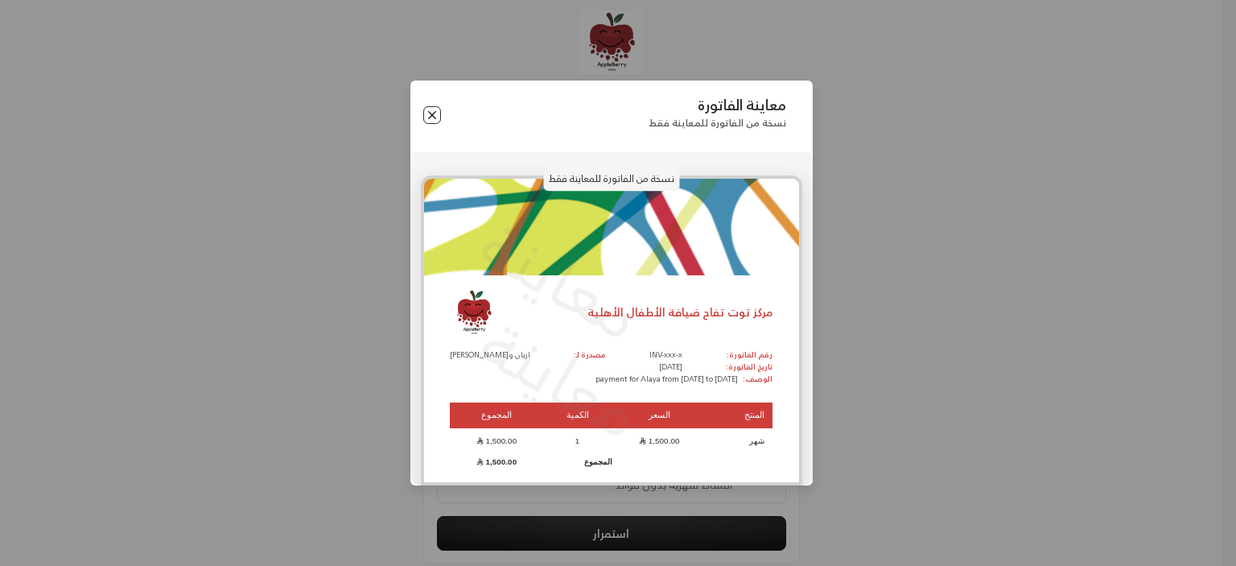  What do you see at coordinates (612, 227) in the screenshot?
I see `img: apple-berry-header.png` at bounding box center [612, 227].